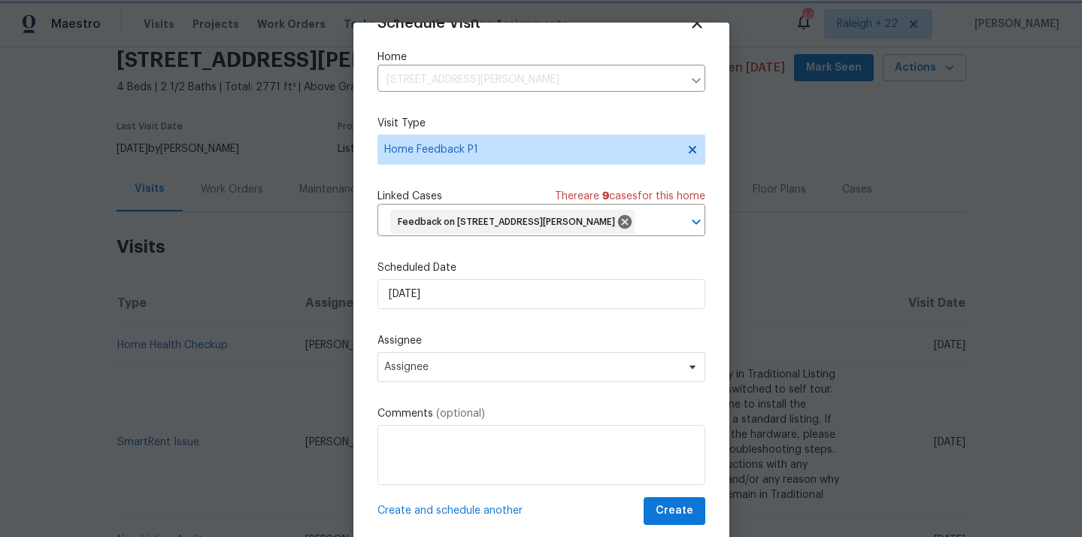 The height and width of the screenshot is (537, 1082). I want to click on span: Assignee, so click(532, 367).